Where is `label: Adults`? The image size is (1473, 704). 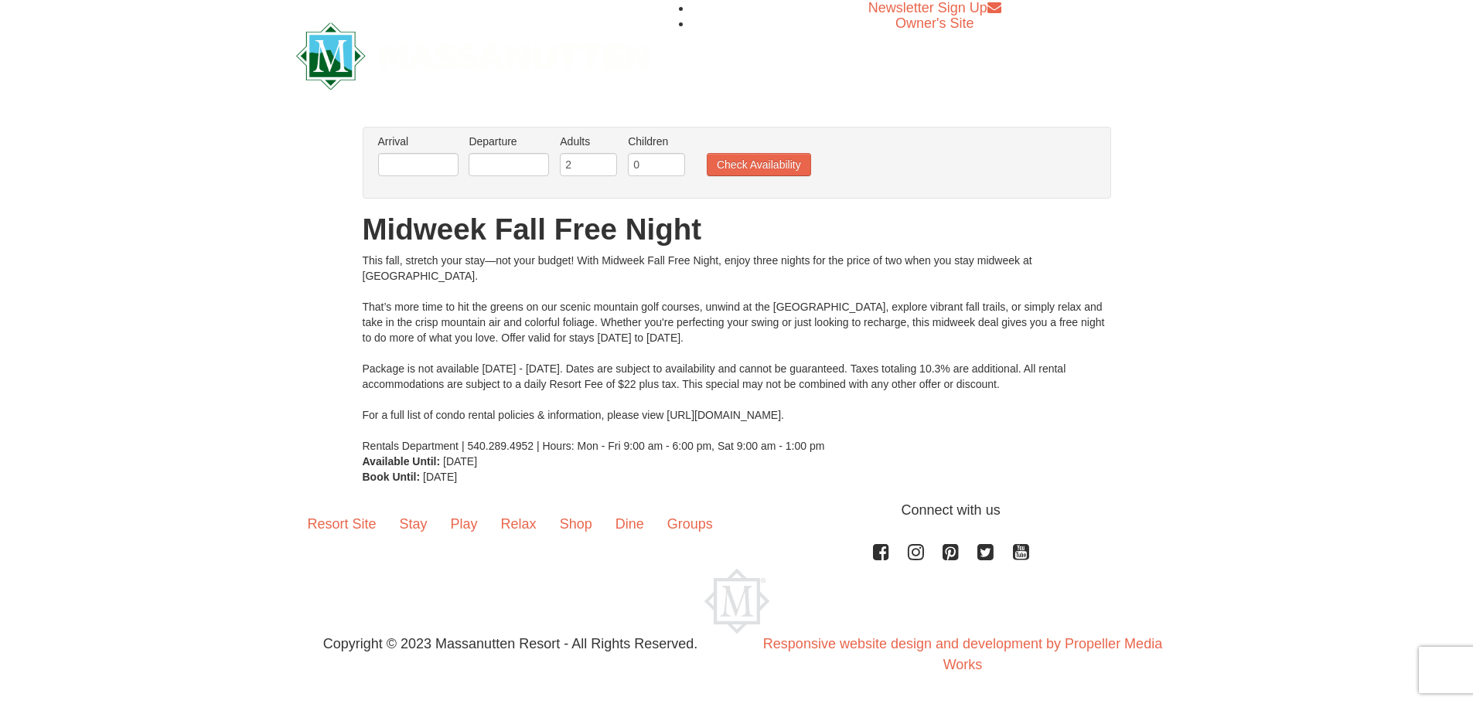 label: Adults is located at coordinates (588, 141).